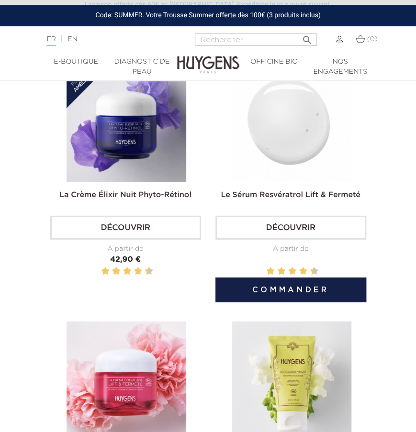 The image size is (416, 432). I want to click on a: FR, so click(51, 41).